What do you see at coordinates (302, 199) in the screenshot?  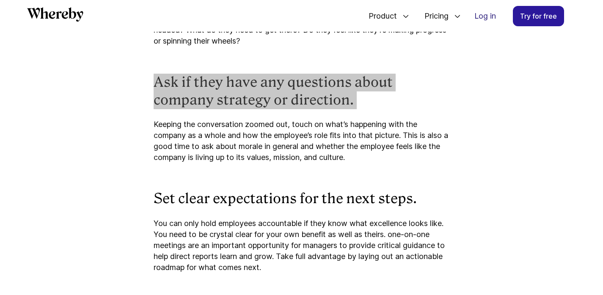 I see `h3: Set clear expectations for the next steps.` at bounding box center [302, 199].